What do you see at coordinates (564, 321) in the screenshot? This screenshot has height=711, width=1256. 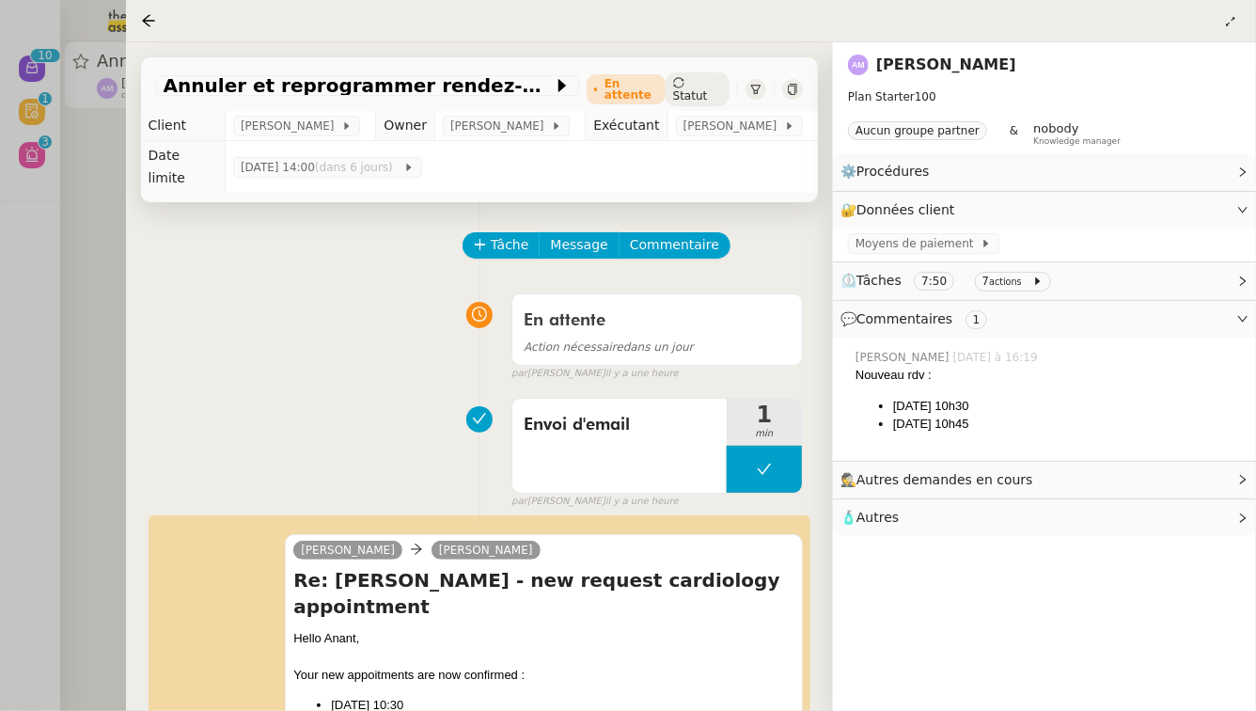 I see `span: En attente` at bounding box center [564, 321].